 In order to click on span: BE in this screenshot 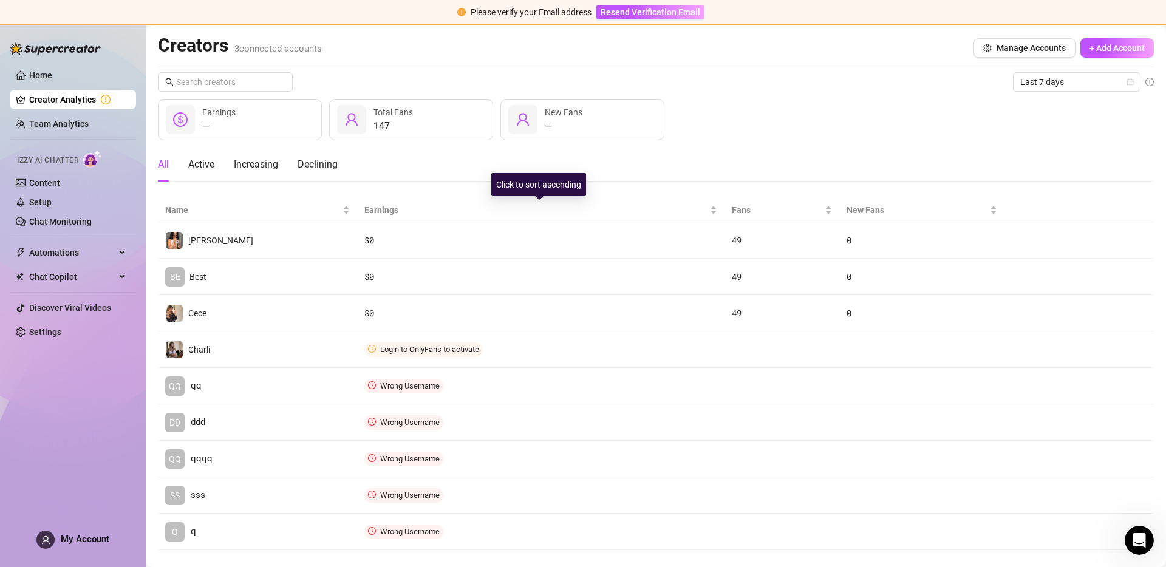, I will do `click(175, 277)`.